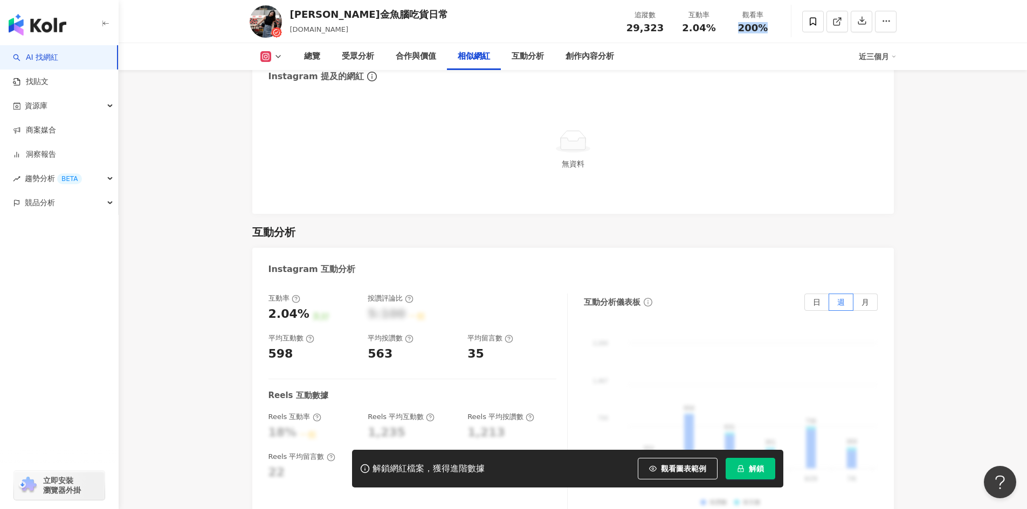 Image resolution: width=1027 pixels, height=509 pixels. I want to click on div: 598, so click(281, 354).